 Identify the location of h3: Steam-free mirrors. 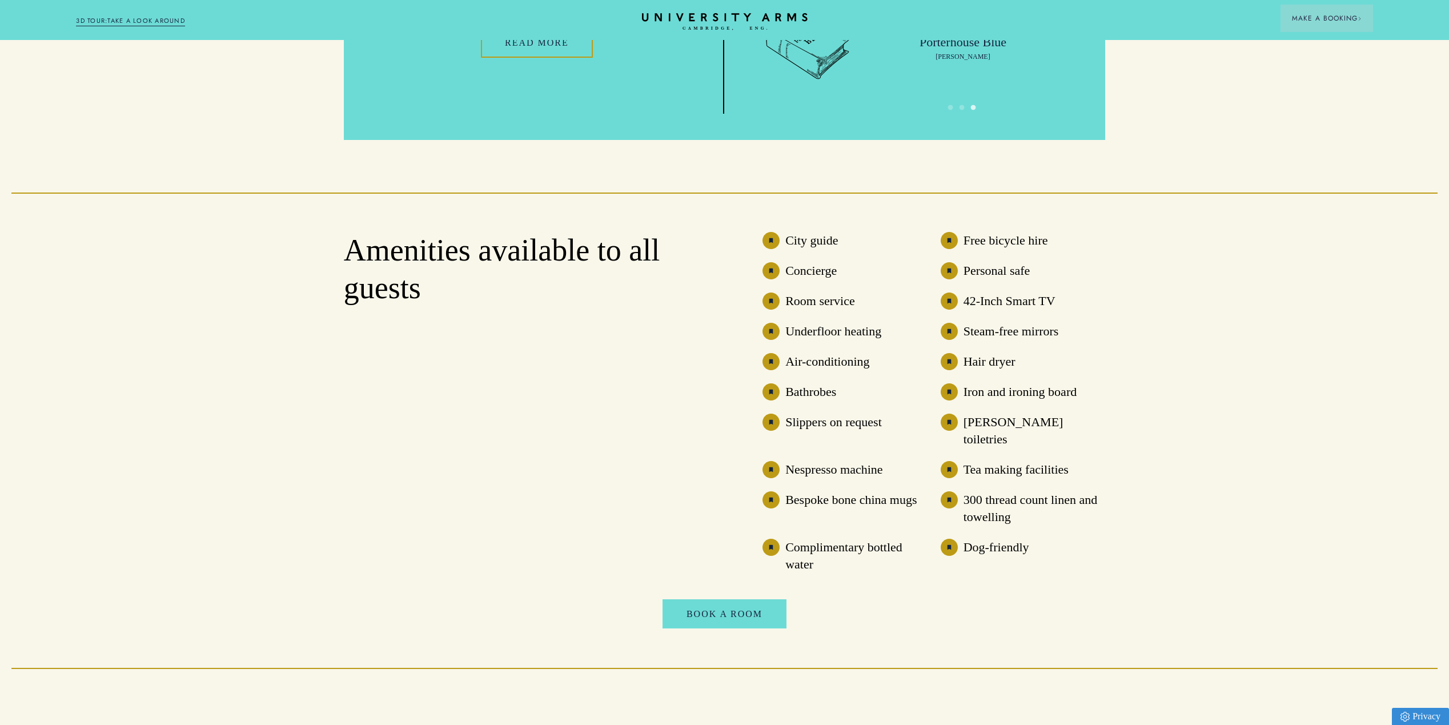
(1011, 331).